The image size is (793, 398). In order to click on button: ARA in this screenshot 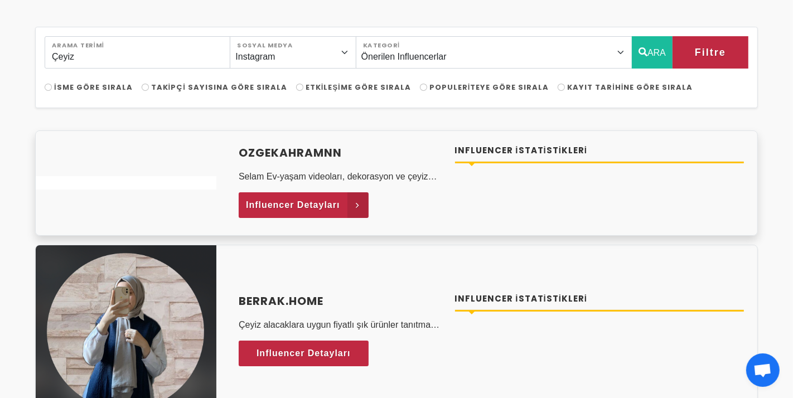, I will do `click(652, 52)`.